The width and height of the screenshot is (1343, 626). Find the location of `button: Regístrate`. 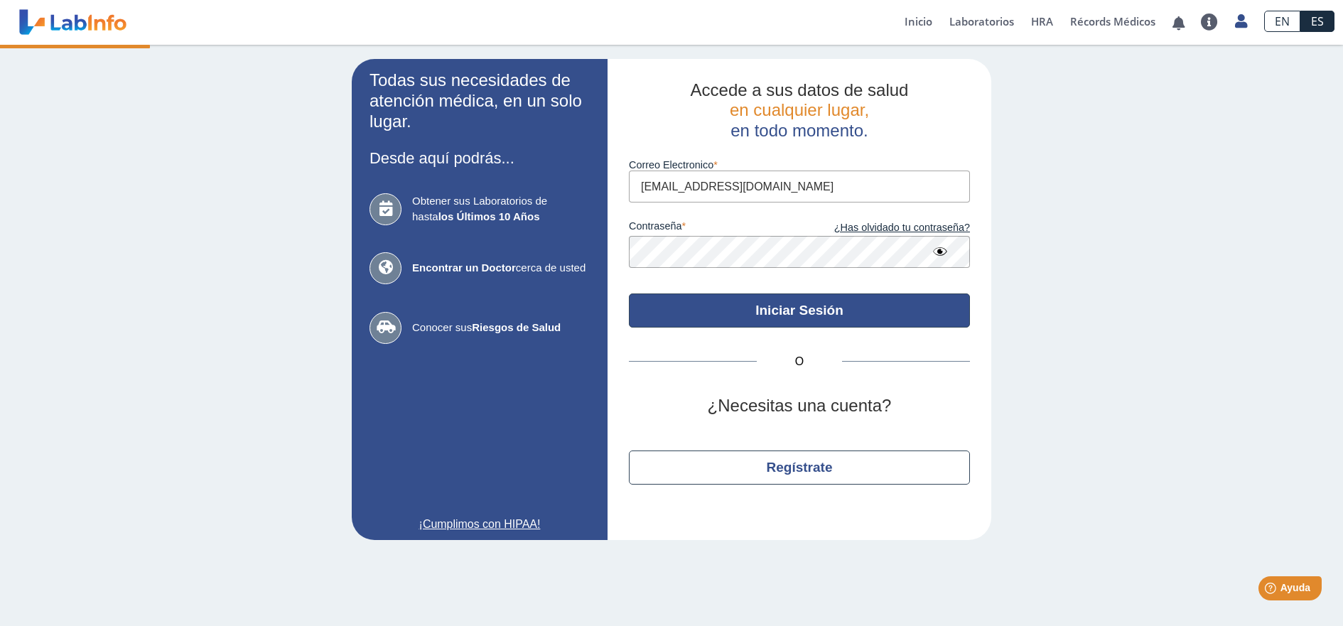

button: Regístrate is located at coordinates (799, 467).